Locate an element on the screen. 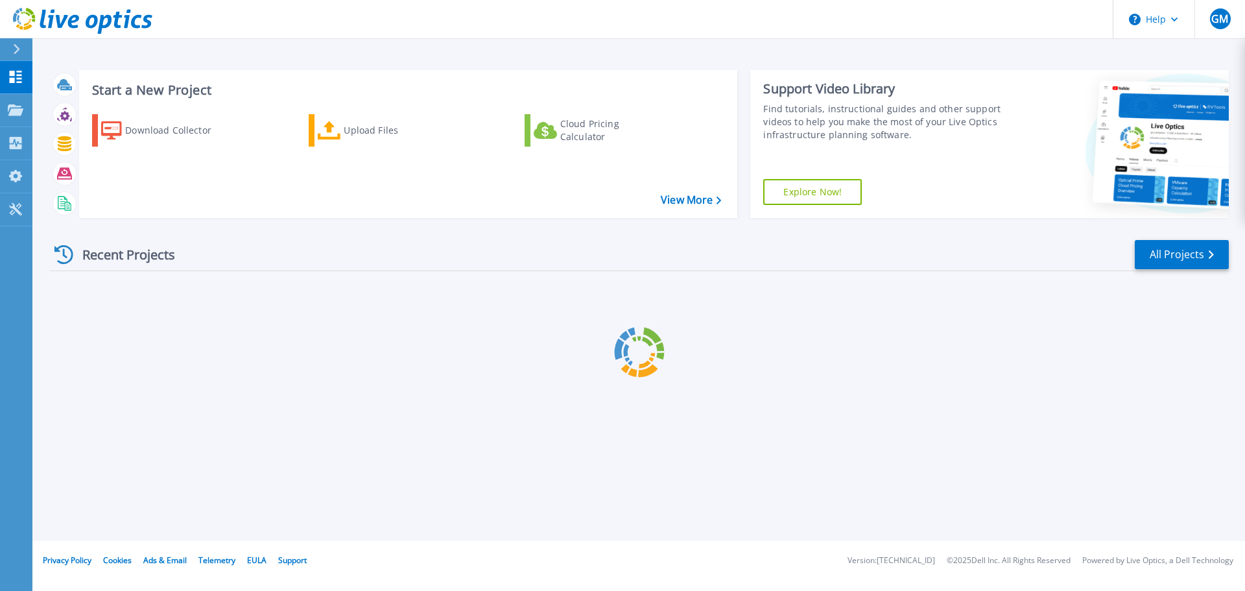 The image size is (1245, 591). a: EULA is located at coordinates (257, 560).